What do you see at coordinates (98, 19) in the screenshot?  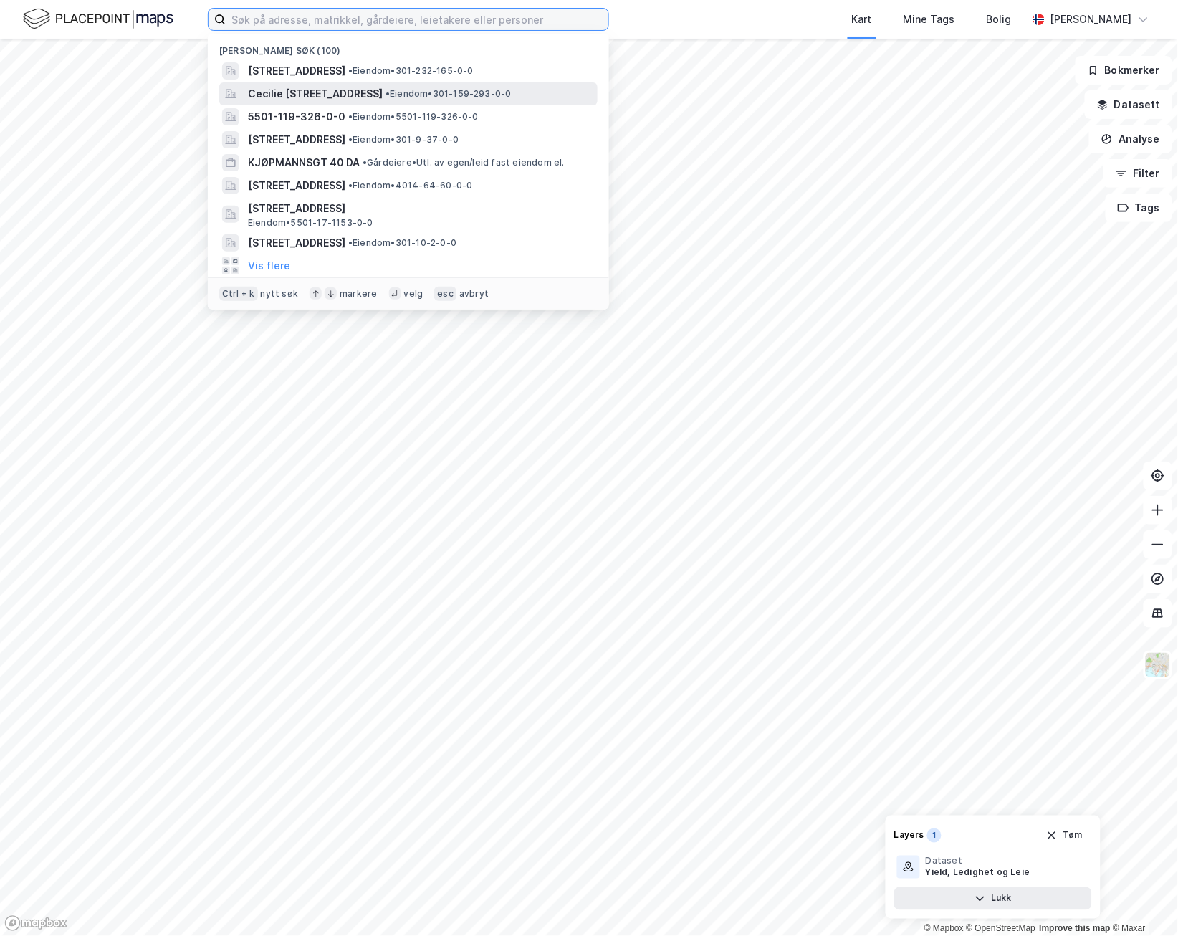 I see `img: logo.f888ab2527a4732fd821a326f86c7f29.svg` at bounding box center [98, 19].